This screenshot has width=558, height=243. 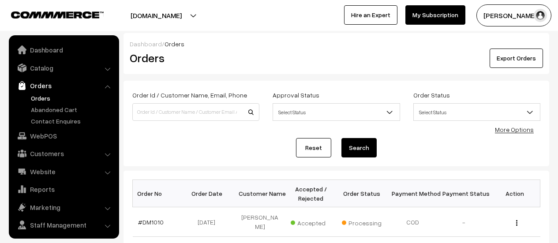 What do you see at coordinates (64, 136) in the screenshot?
I see `a: WebPOS` at bounding box center [64, 136].